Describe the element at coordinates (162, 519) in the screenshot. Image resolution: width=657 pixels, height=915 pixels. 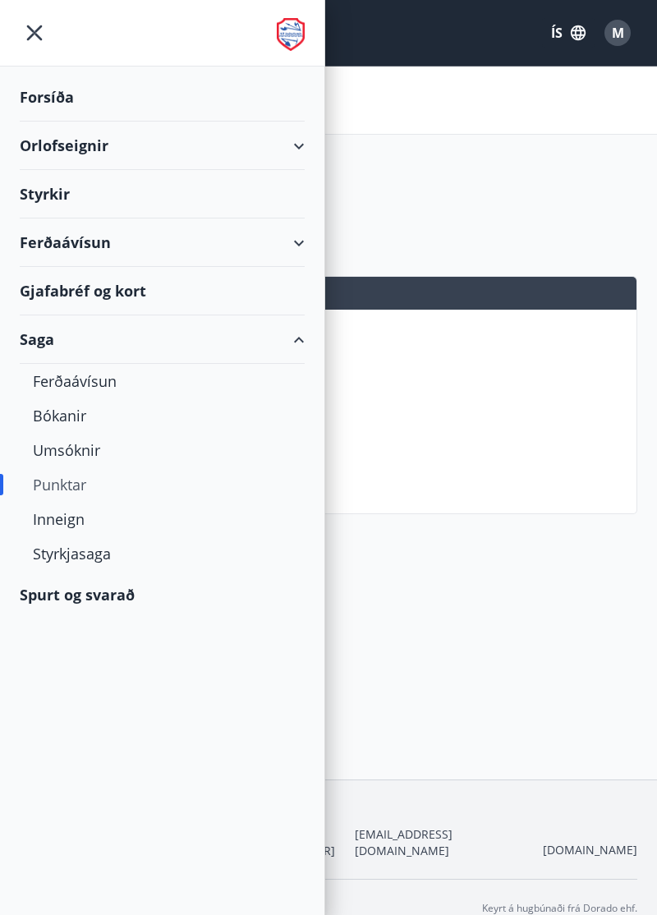
I see `div: Inneign` at that location.